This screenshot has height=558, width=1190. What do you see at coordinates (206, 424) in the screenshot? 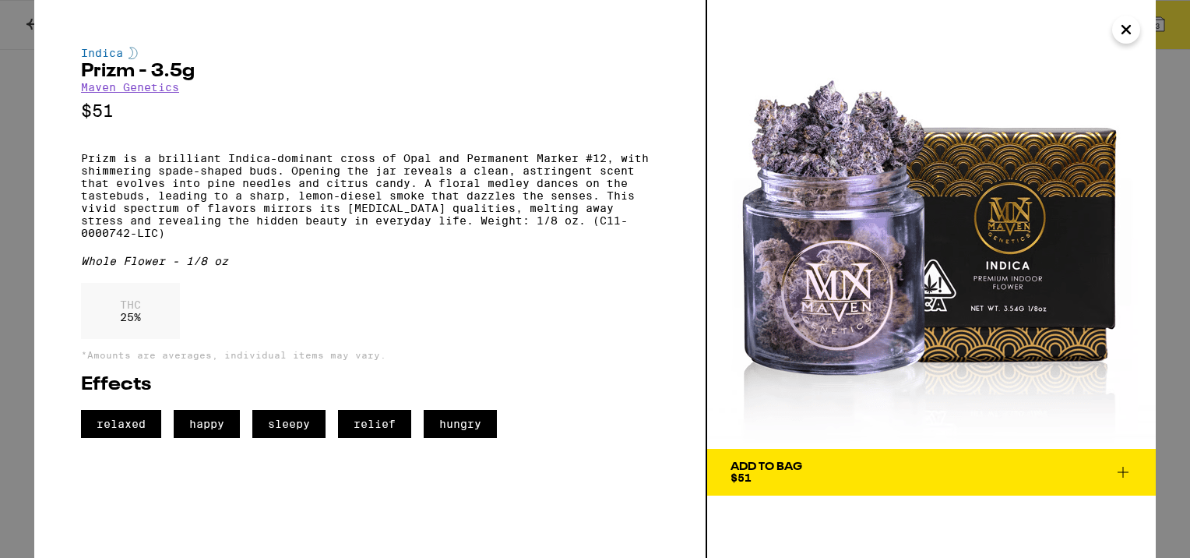
I see `span: happy` at bounding box center [206, 424].